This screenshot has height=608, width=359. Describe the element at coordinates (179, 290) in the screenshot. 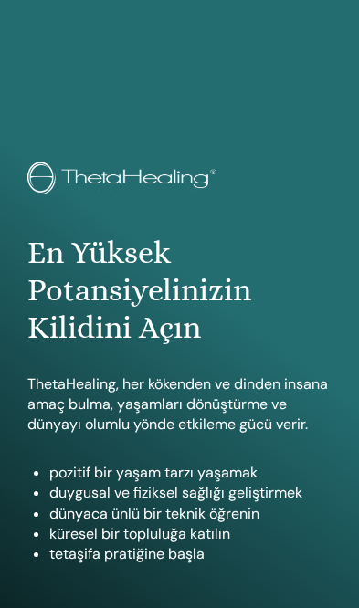

I see `h1: En Yüksek Potansiyelinizin Kilidini Açın` at that location.